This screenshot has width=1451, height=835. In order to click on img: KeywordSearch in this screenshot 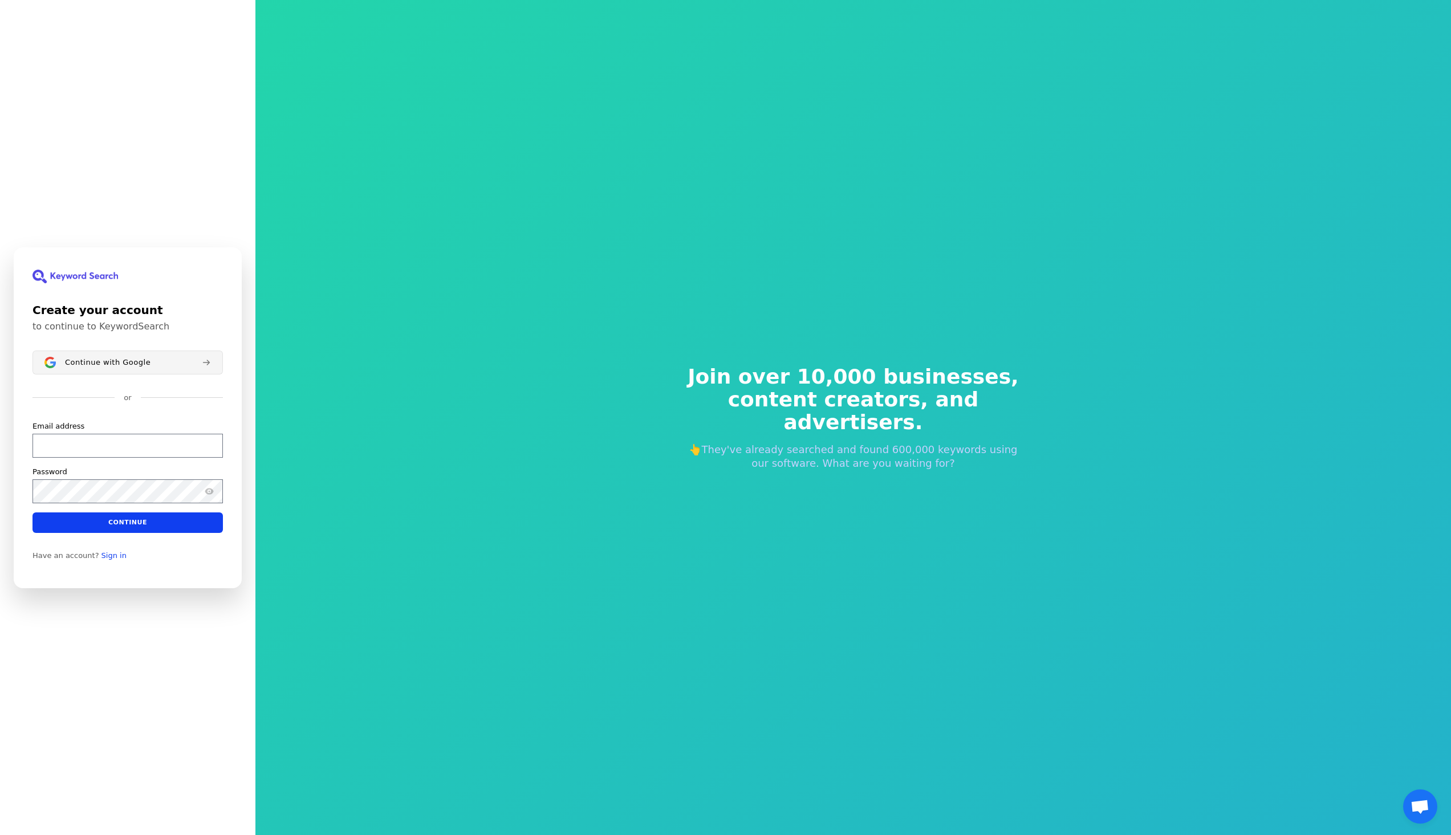, I will do `click(75, 277)`.